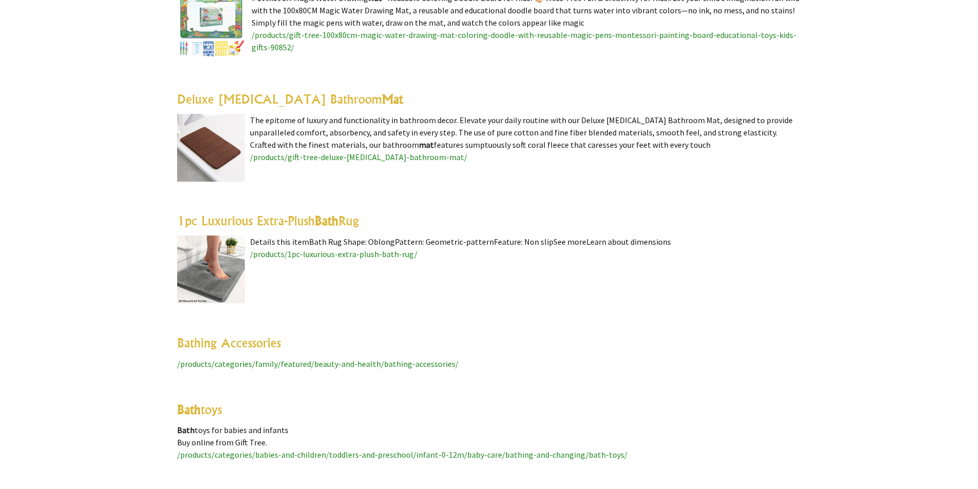 This screenshot has width=978, height=489. I want to click on img: Deluxe Memory Foam Bathroom Mat, so click(211, 148).